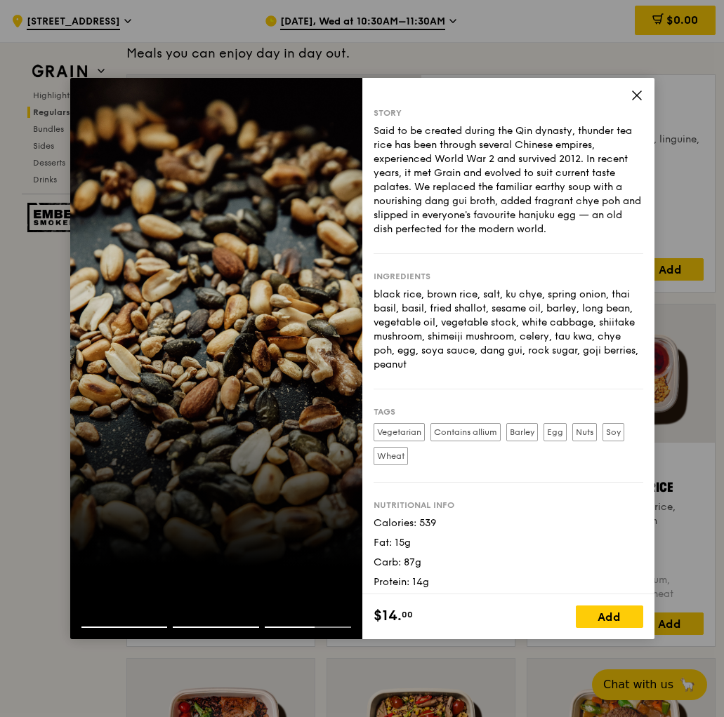 This screenshot has height=717, width=724. I want to click on div: black rice, brown rice, salt, ku chye, spring onion, thai basil, basil, fried shallot, sesame oil..., so click(508, 330).